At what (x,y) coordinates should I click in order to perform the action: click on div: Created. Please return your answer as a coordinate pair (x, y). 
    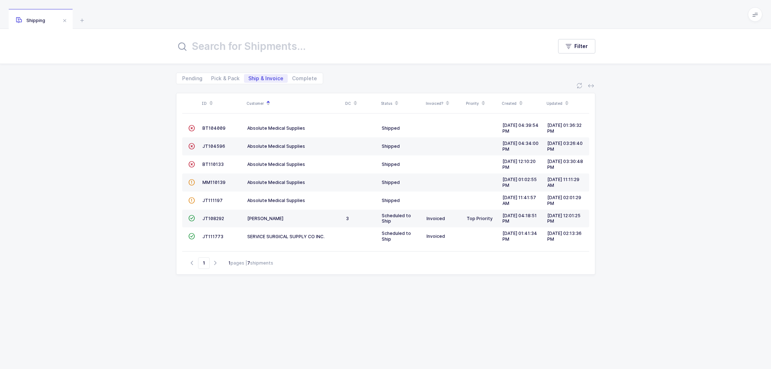
    Looking at the image, I should click on (522, 103).